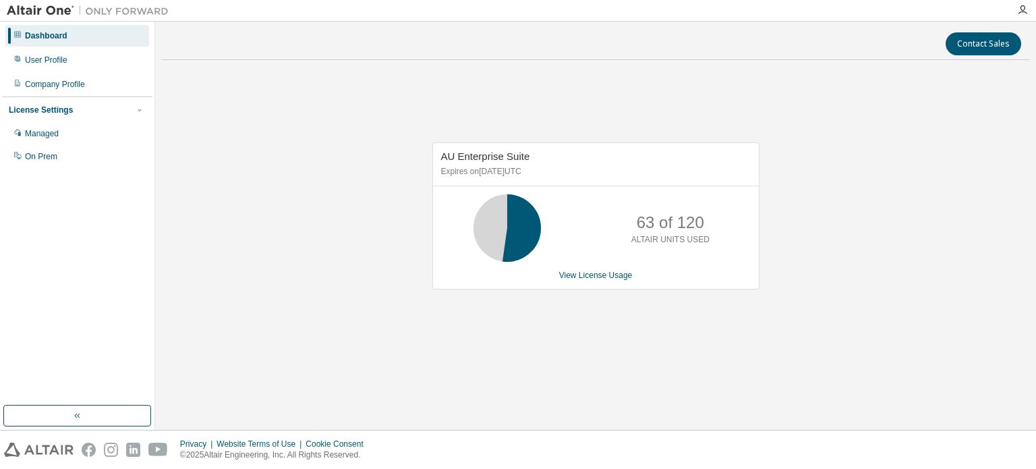 This screenshot has height=469, width=1036. What do you see at coordinates (671, 223) in the screenshot?
I see `p: 63 of 120` at bounding box center [671, 223].